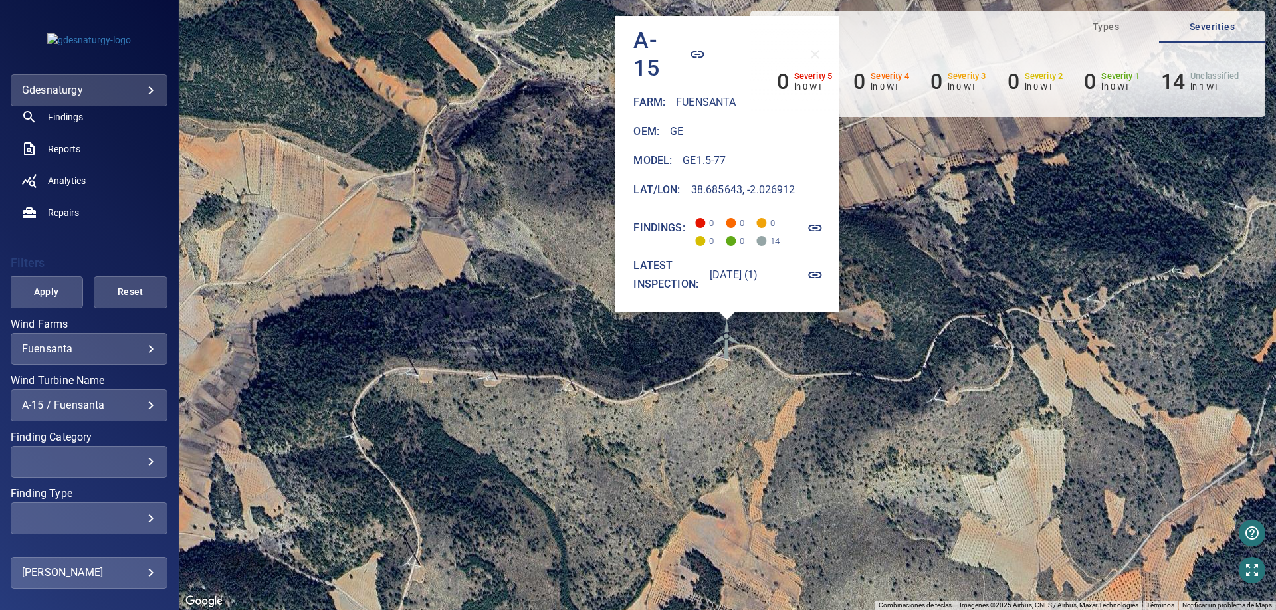 The image size is (1276, 610). What do you see at coordinates (653, 55) in the screenshot?
I see `h4: A-15` at bounding box center [653, 55].